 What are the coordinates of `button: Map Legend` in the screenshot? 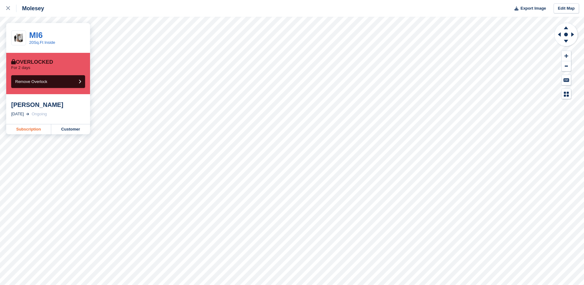 It's located at (566, 94).